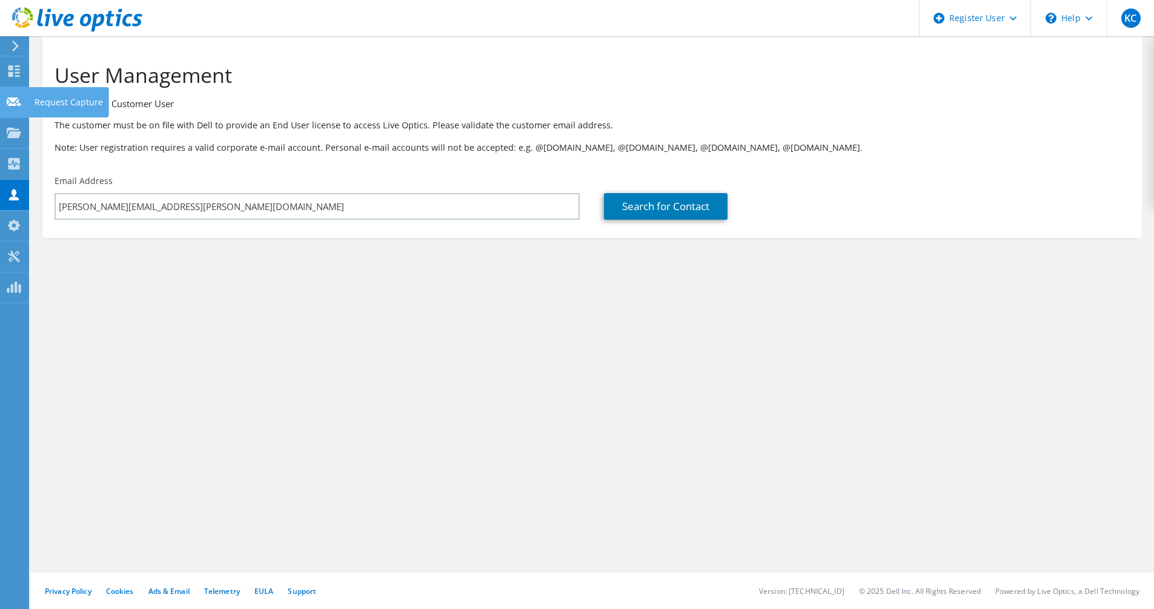 The height and width of the screenshot is (609, 1154). What do you see at coordinates (169, 591) in the screenshot?
I see `a: Ads & Email` at bounding box center [169, 591].